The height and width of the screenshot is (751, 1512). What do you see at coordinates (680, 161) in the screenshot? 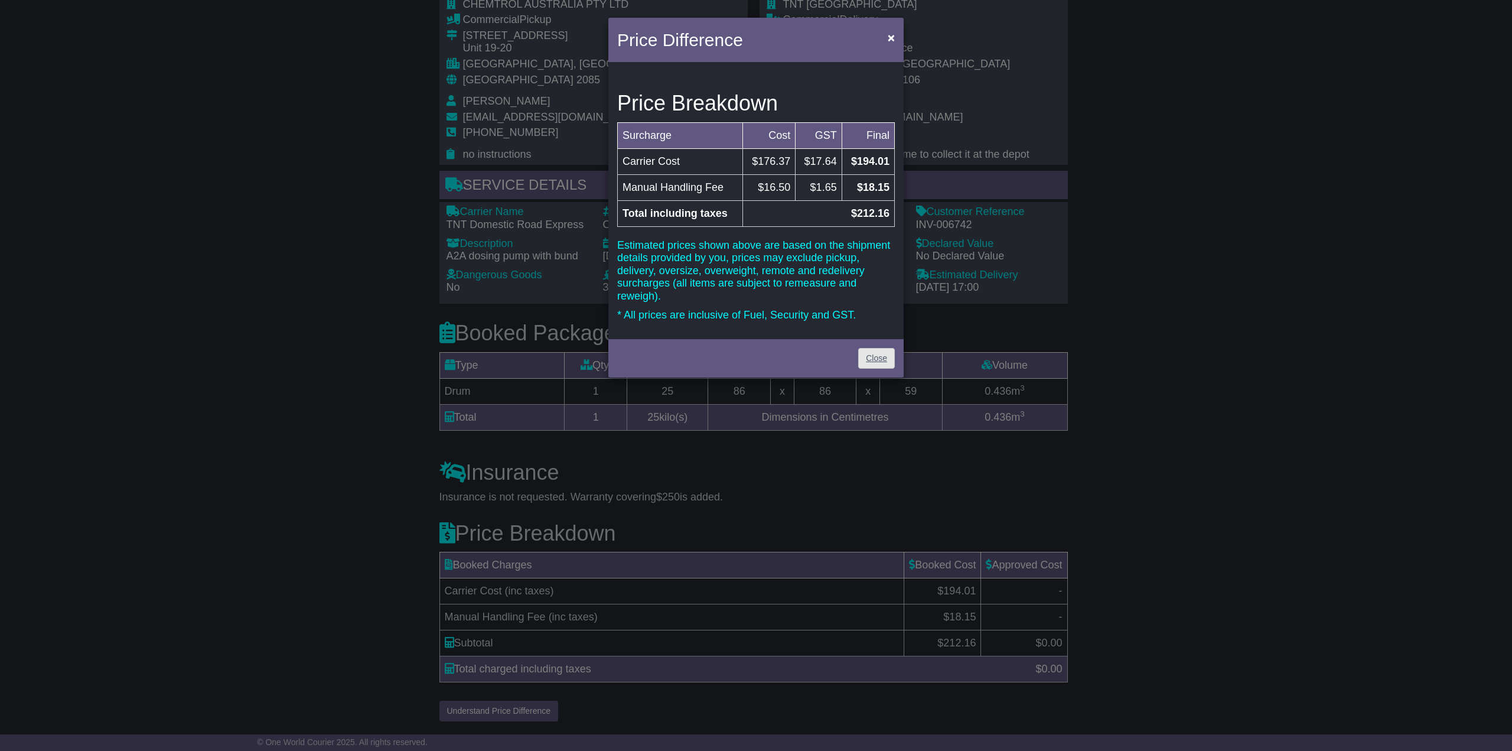
I see `td: Carrier Cost` at bounding box center [680, 161].